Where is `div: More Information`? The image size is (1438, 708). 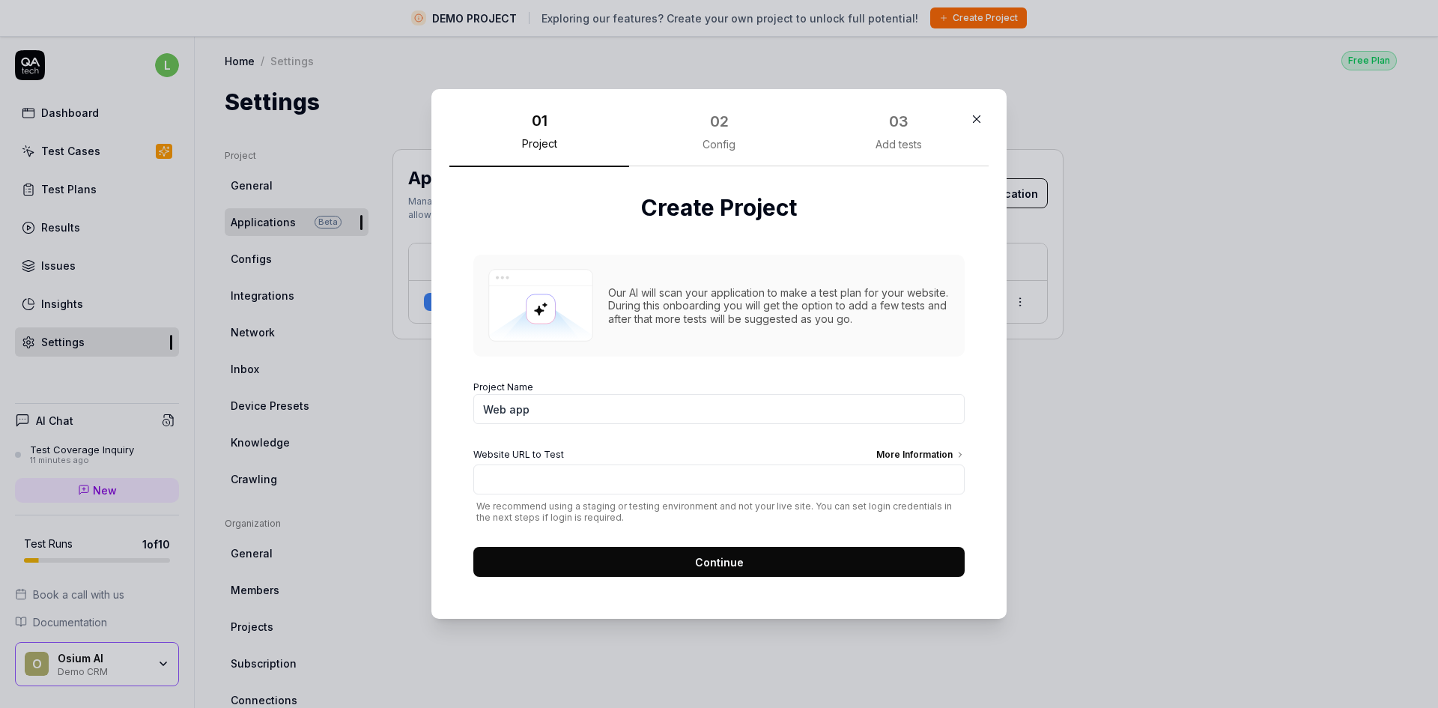
div: More Information is located at coordinates (920, 456).